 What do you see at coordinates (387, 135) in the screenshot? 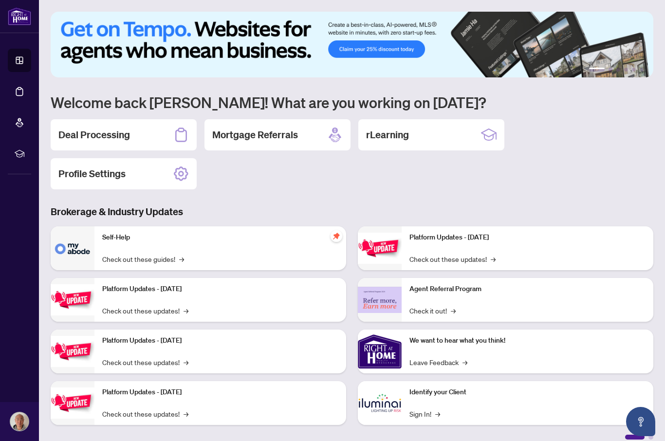
I see `h2: rLearning` at bounding box center [387, 135].